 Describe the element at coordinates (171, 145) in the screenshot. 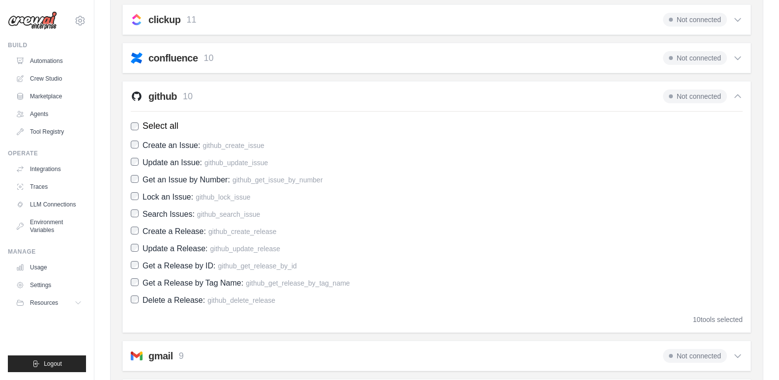

I see `span: Create an Issue:` at that location.